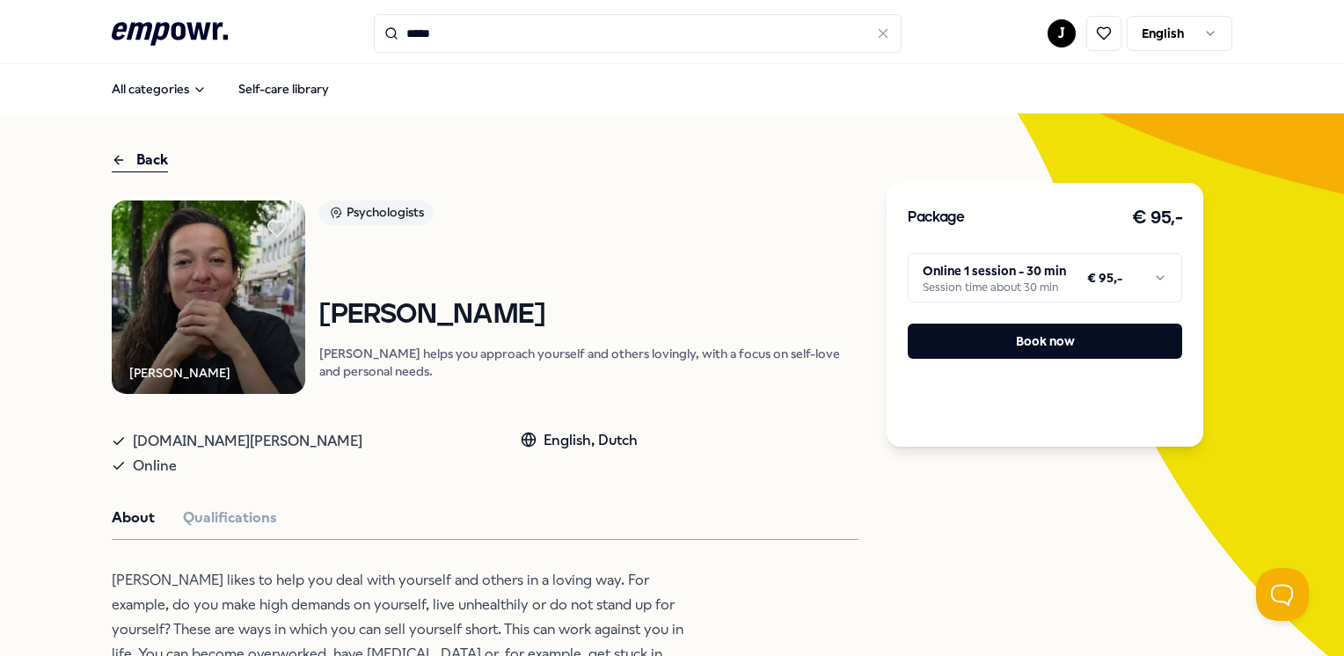 This screenshot has height=656, width=1344. Describe the element at coordinates (579, 441) in the screenshot. I see `div: English, Dutch` at that location.